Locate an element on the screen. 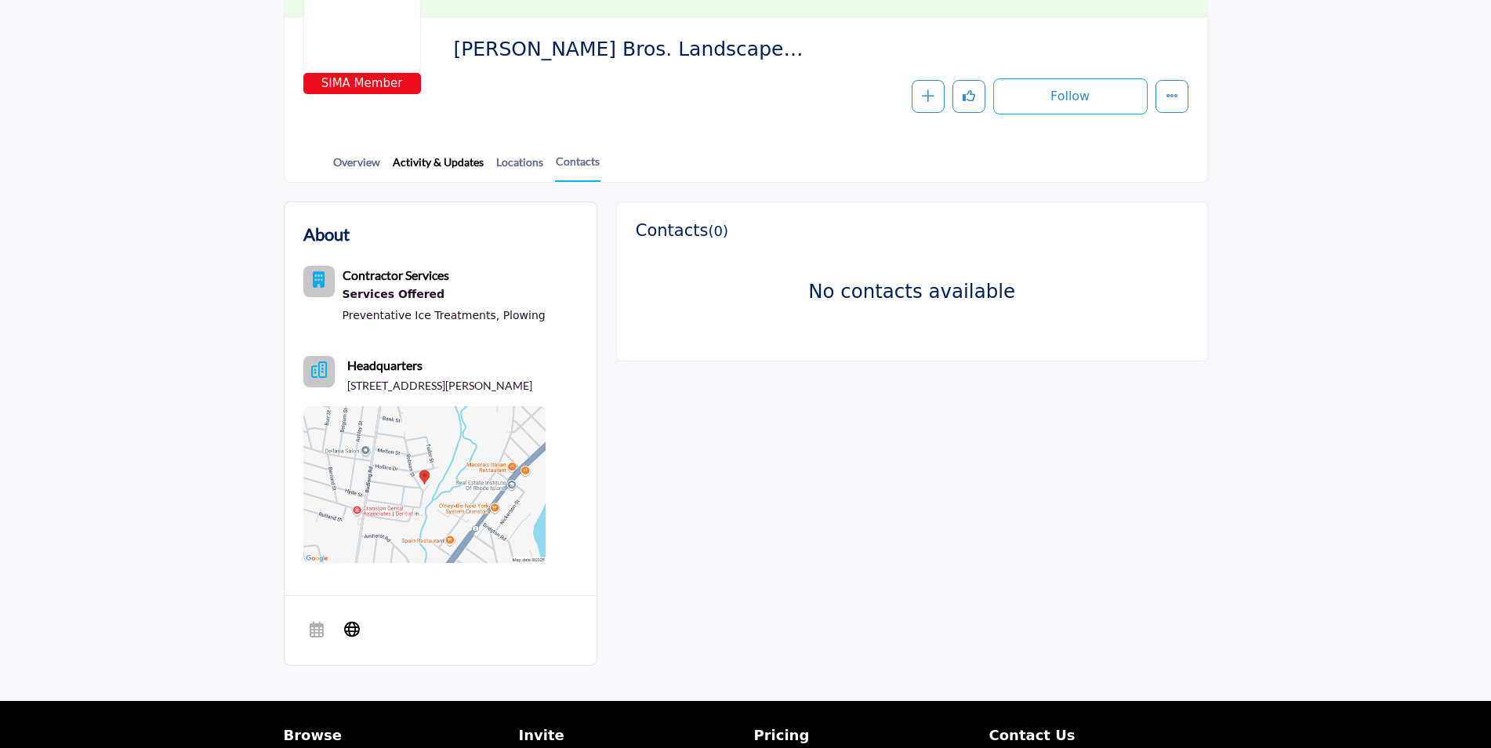 This screenshot has height=748, width=1491. h3: Contacts is located at coordinates (682, 231).